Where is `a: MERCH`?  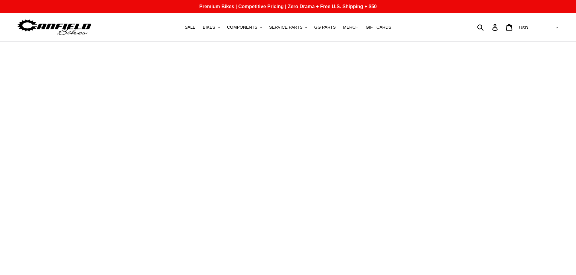 a: MERCH is located at coordinates (350, 27).